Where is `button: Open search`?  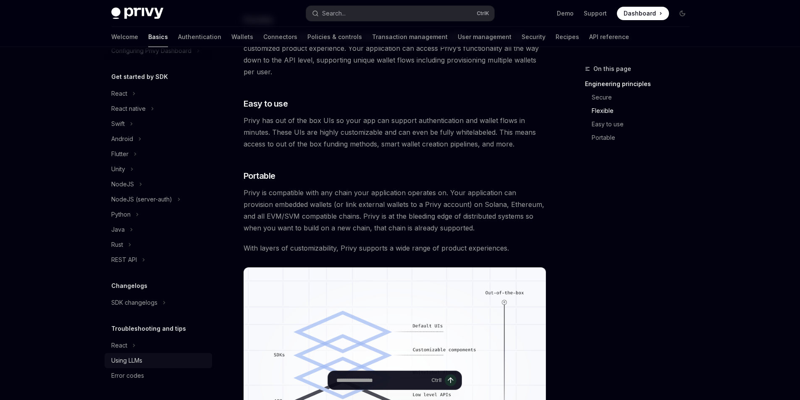 button: Open search is located at coordinates (400, 13).